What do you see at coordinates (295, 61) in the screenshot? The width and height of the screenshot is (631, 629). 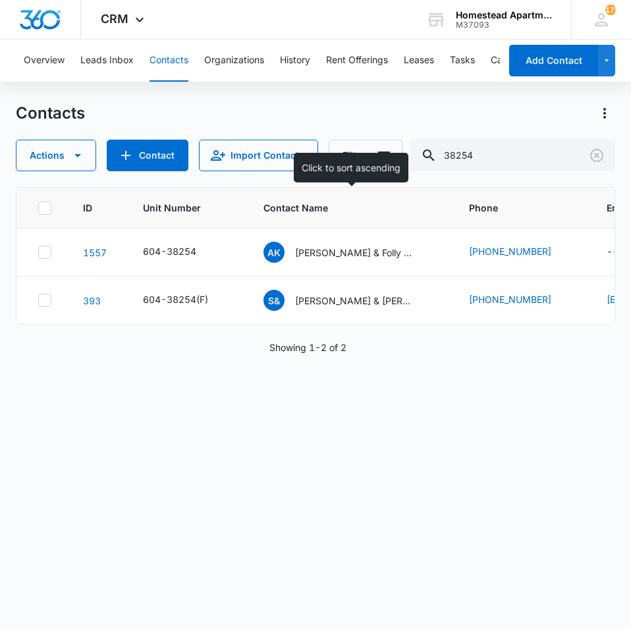 I see `button: History` at bounding box center [295, 61].